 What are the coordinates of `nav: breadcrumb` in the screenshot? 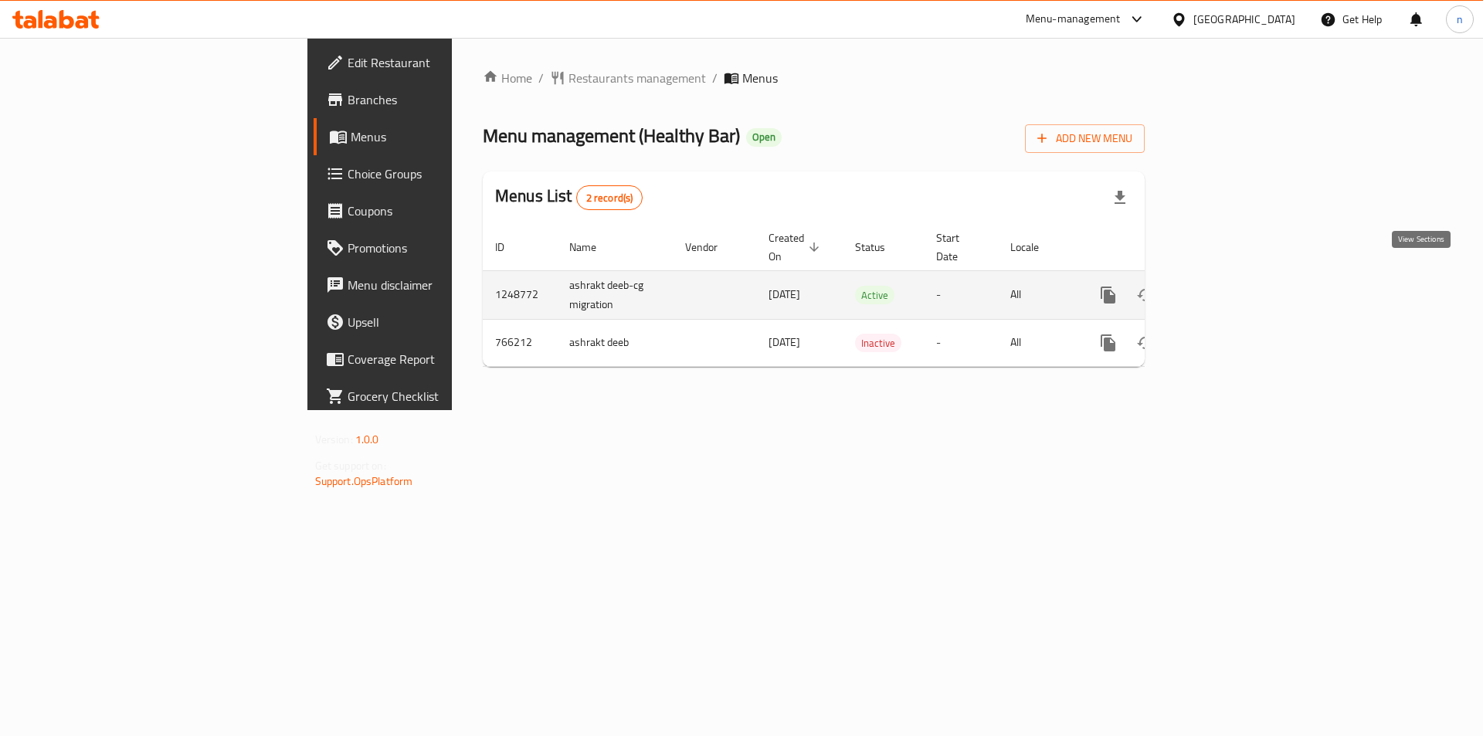 It's located at (813, 78).